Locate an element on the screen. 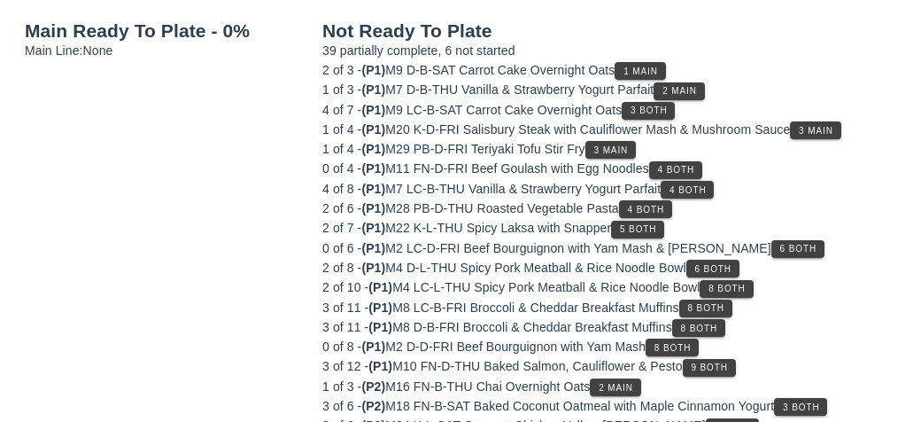  span: 2 of 3 - is located at coordinates (342, 70).